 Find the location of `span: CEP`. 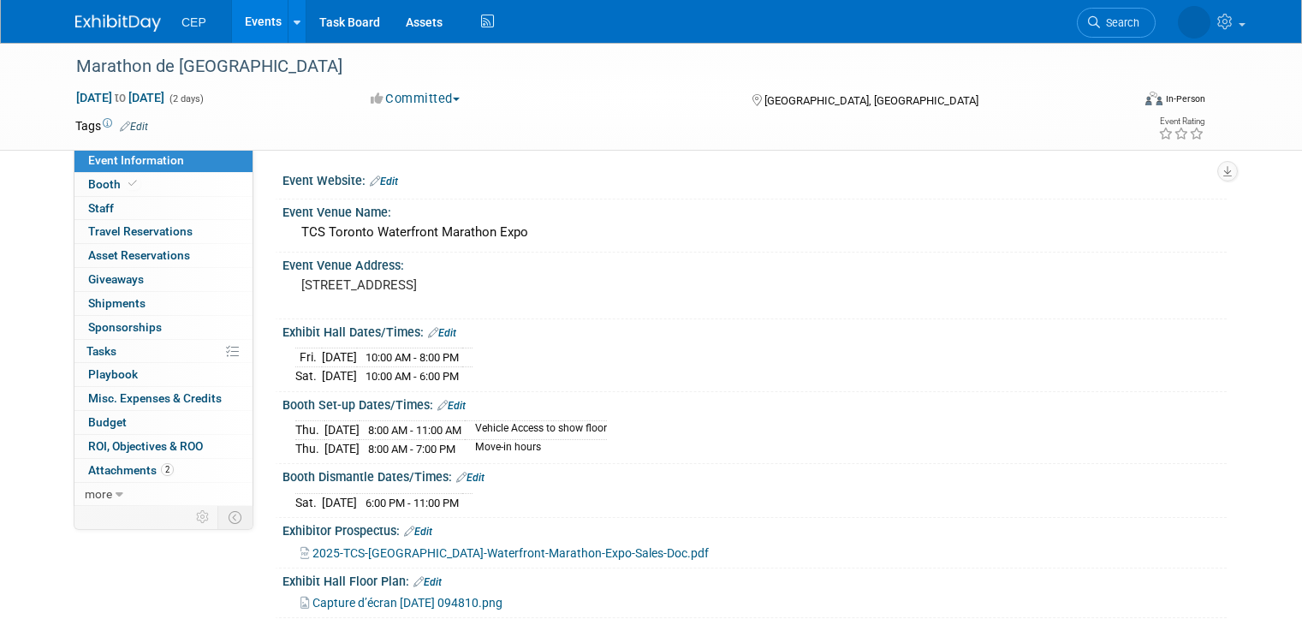

span: CEP is located at coordinates (194, 22).